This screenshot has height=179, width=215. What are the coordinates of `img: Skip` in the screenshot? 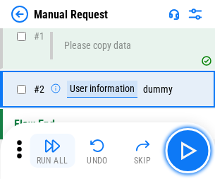 It's located at (143, 145).